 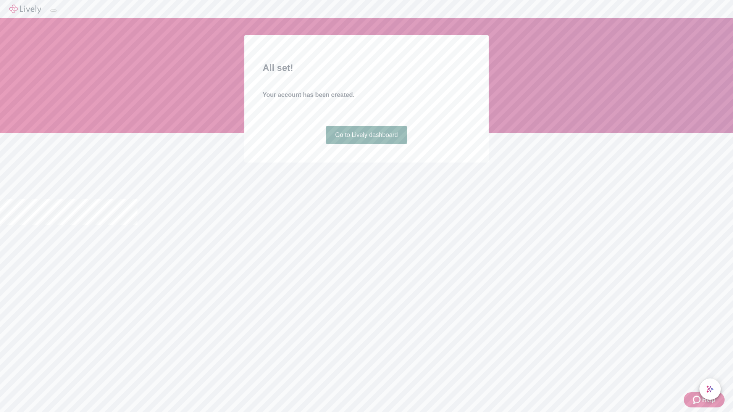 I want to click on h2: All set!, so click(x=366, y=68).